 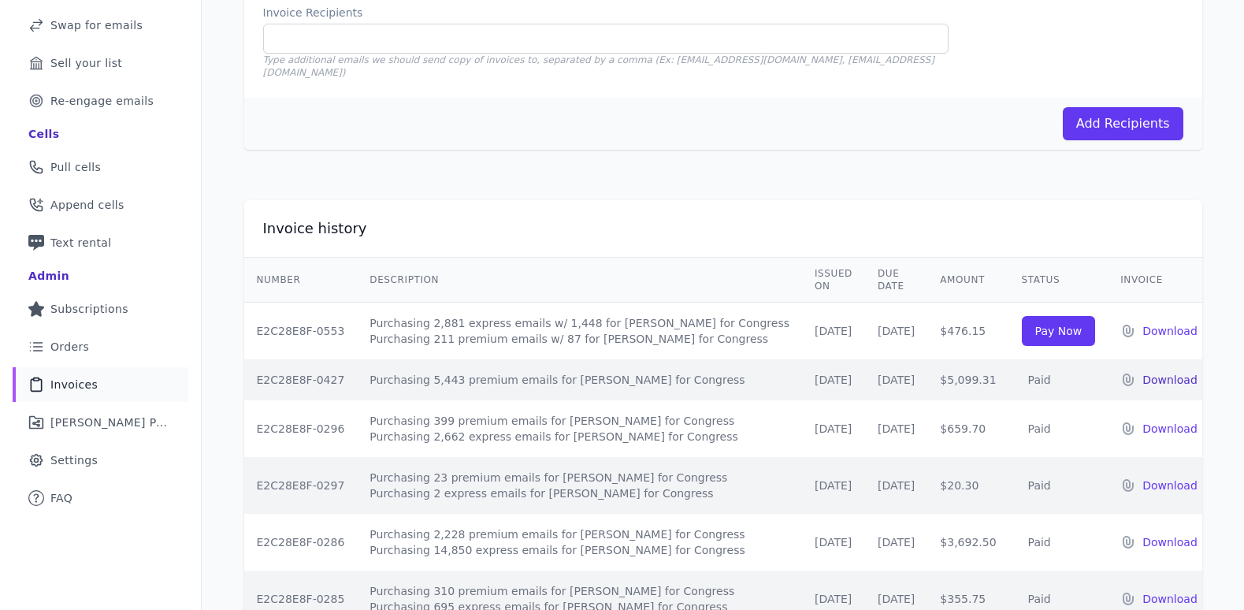 I want to click on th: Due Date, so click(x=896, y=280).